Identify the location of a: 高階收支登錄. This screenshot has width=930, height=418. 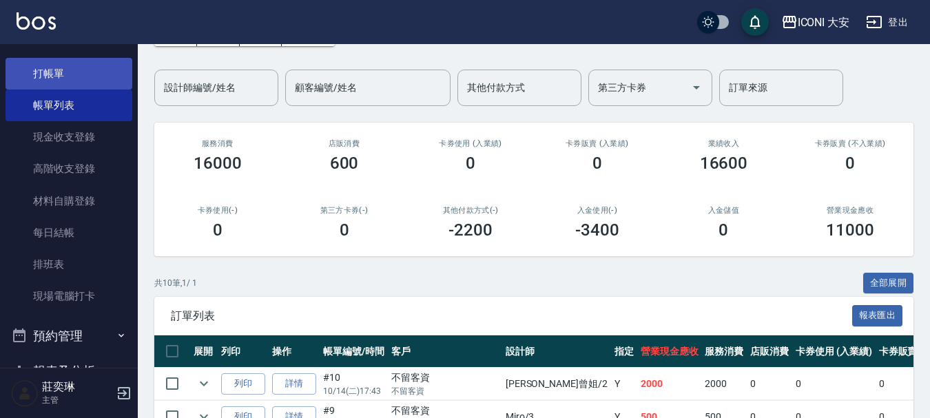
(69, 169).